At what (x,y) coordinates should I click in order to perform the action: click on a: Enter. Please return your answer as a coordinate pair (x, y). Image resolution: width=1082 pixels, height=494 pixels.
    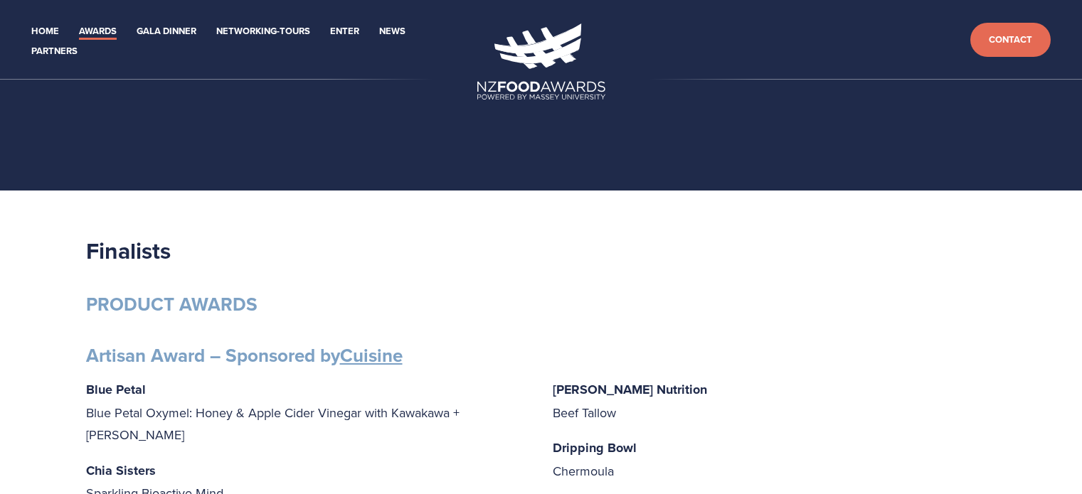
    Looking at the image, I should click on (344, 31).